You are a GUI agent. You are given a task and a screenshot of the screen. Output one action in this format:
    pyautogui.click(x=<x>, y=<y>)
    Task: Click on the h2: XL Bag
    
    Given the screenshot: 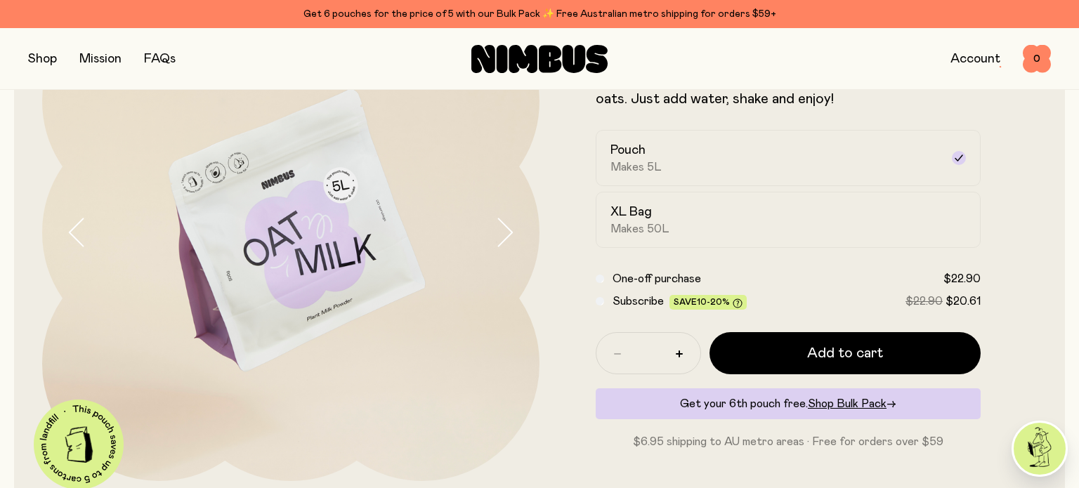 What is the action you would take?
    pyautogui.click(x=631, y=212)
    